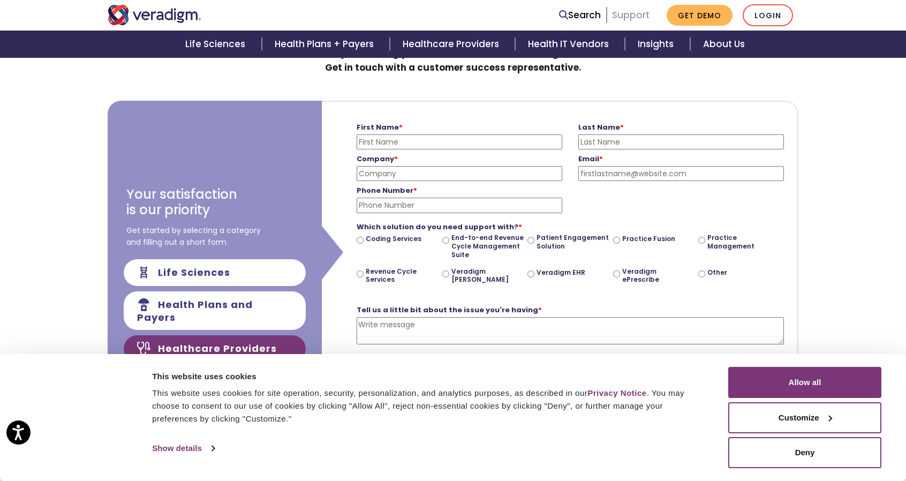 The image size is (906, 481). Describe the element at coordinates (658, 275) in the screenshot. I see `label: Veradigm ePrescribe` at that location.